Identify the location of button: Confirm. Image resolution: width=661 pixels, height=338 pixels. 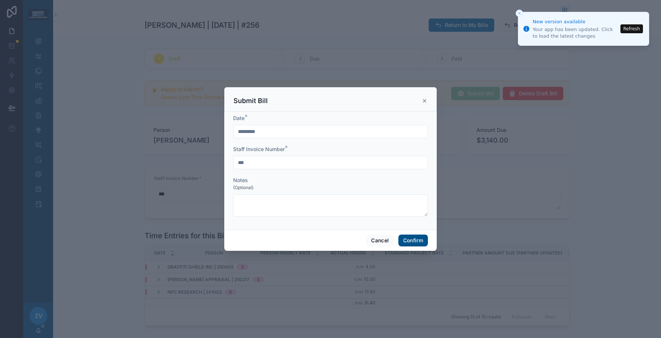
(413, 240).